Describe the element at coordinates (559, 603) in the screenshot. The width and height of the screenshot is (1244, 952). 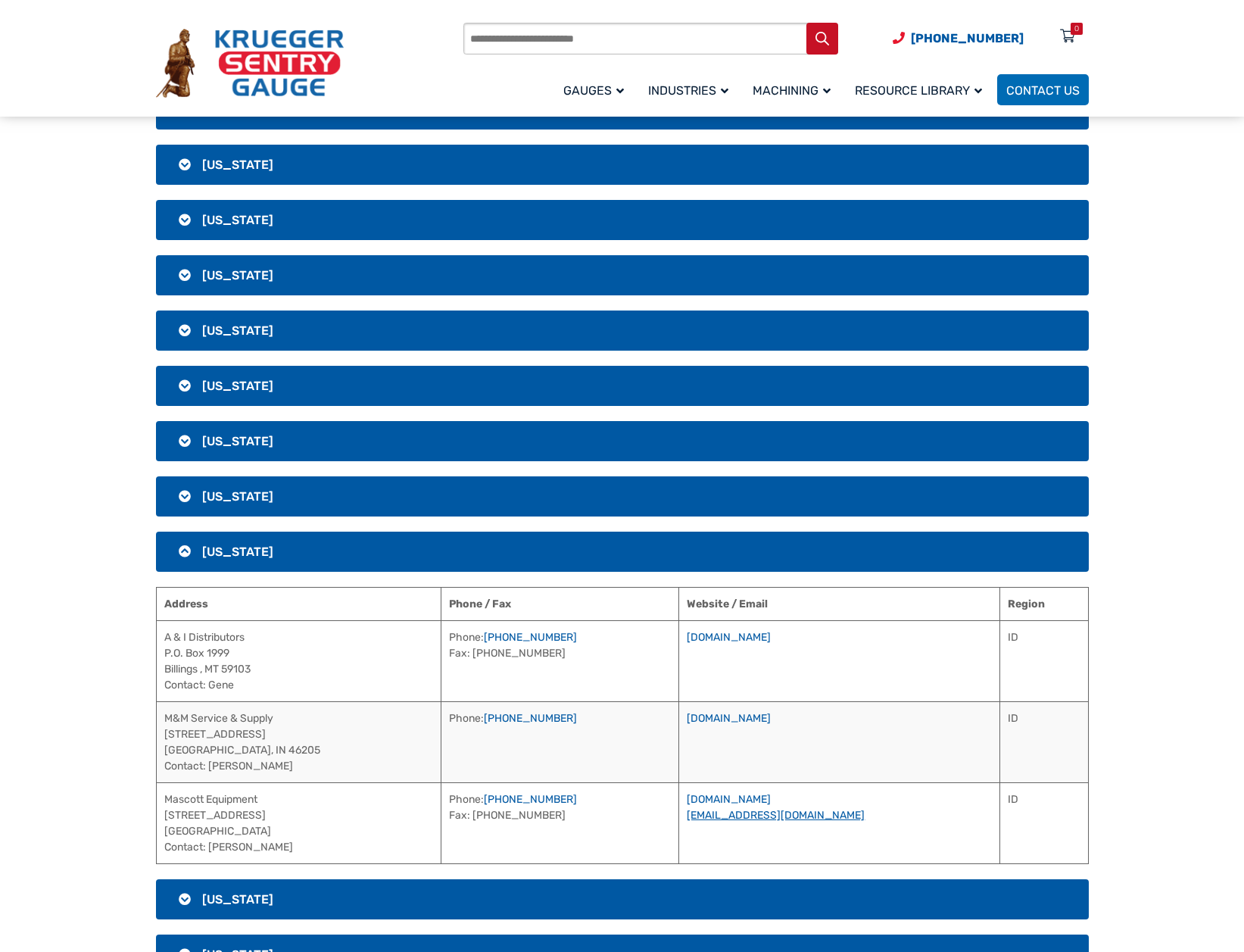
I see `th: Phone / Fax` at that location.